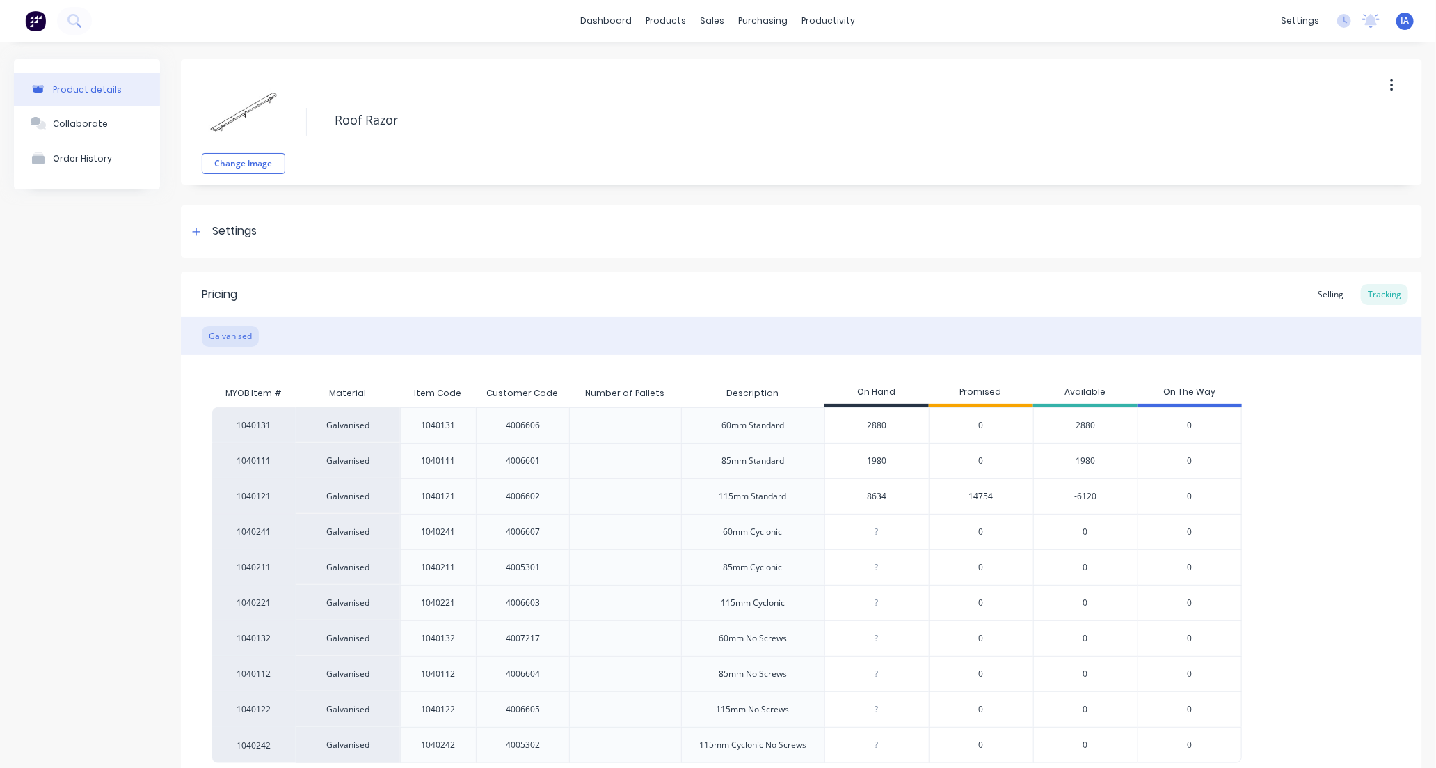  What do you see at coordinates (1086, 495) in the screenshot?
I see `div: -6120` at bounding box center [1086, 495].